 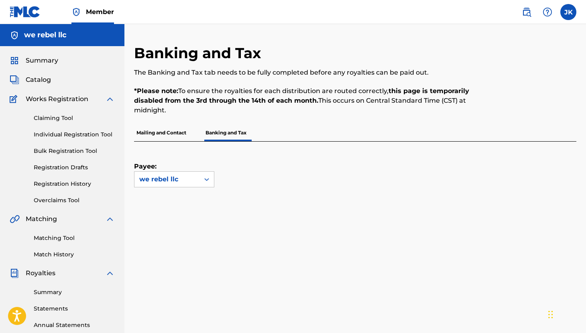 What do you see at coordinates (34, 61) in the screenshot?
I see `a: SummarySummary` at bounding box center [34, 61].